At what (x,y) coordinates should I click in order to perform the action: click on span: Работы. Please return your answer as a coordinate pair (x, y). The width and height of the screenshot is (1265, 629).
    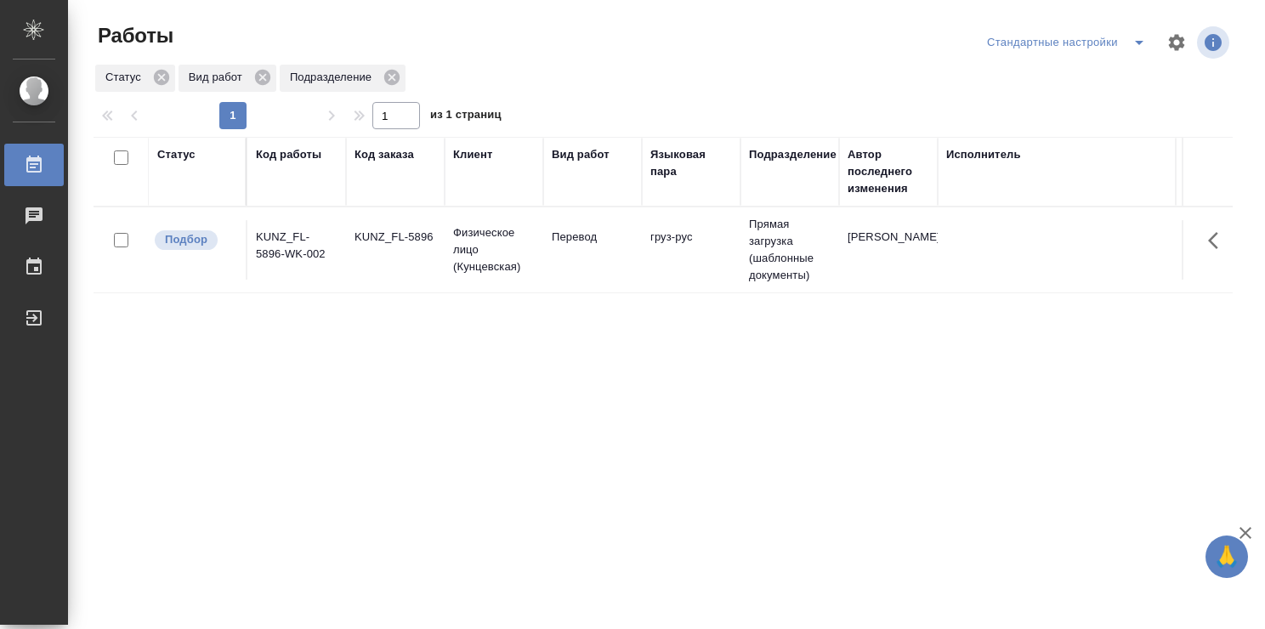
    Looking at the image, I should click on (133, 36).